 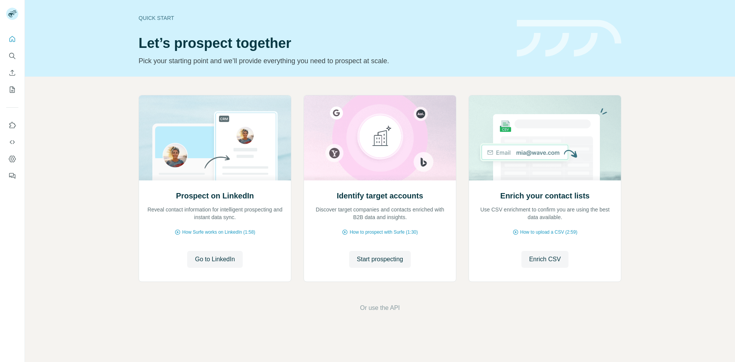 What do you see at coordinates (545, 138) in the screenshot?
I see `img: Enrich your contact lists` at bounding box center [545, 138].